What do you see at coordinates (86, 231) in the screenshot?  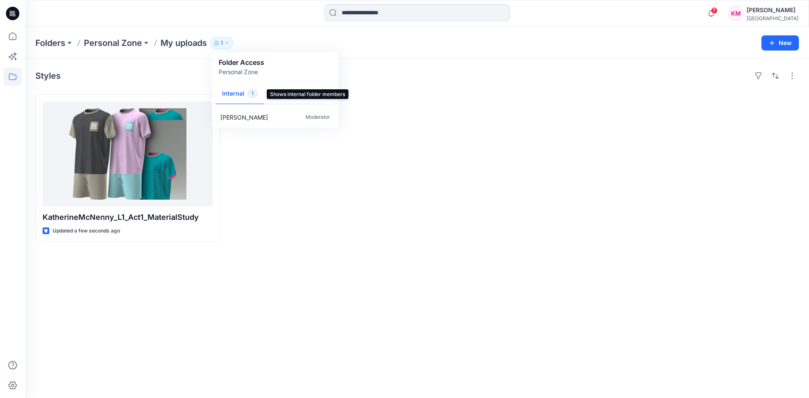 I see `p: Updated a few seconds ago` at bounding box center [86, 231].